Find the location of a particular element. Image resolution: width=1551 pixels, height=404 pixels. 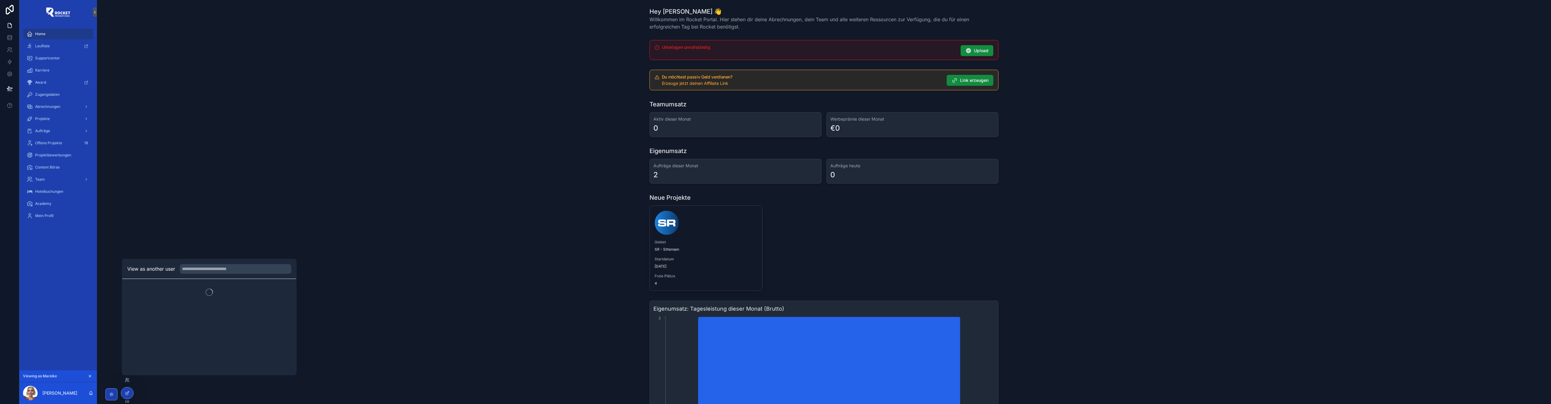

span: Hotelbuchungen is located at coordinates (49, 191).